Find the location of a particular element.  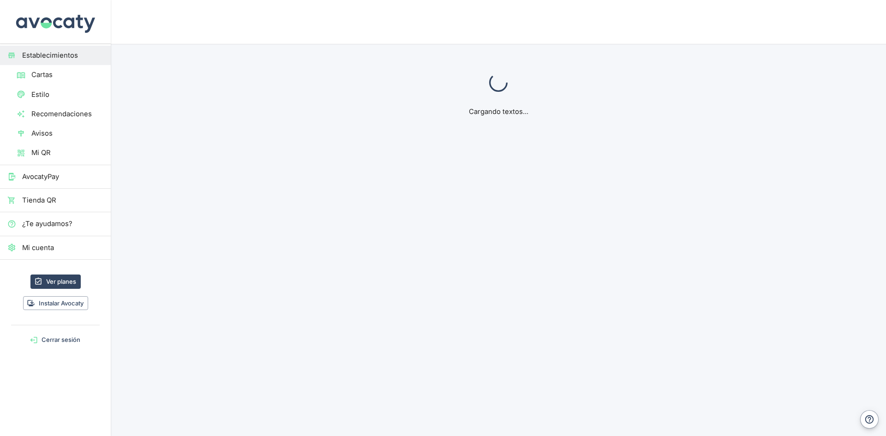

button: Instalar Avocaty is located at coordinates (55, 303).